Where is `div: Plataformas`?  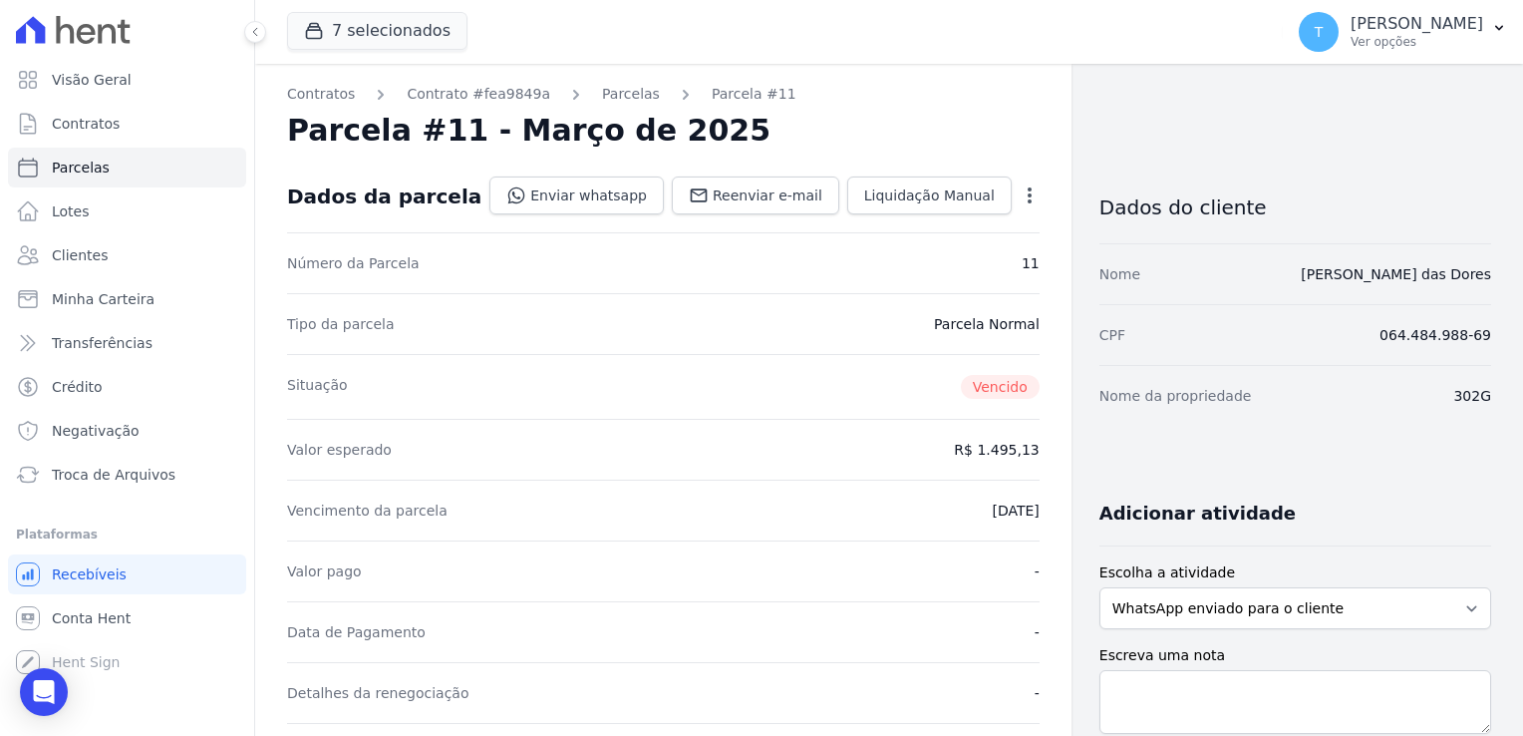 div: Plataformas is located at coordinates (127, 534).